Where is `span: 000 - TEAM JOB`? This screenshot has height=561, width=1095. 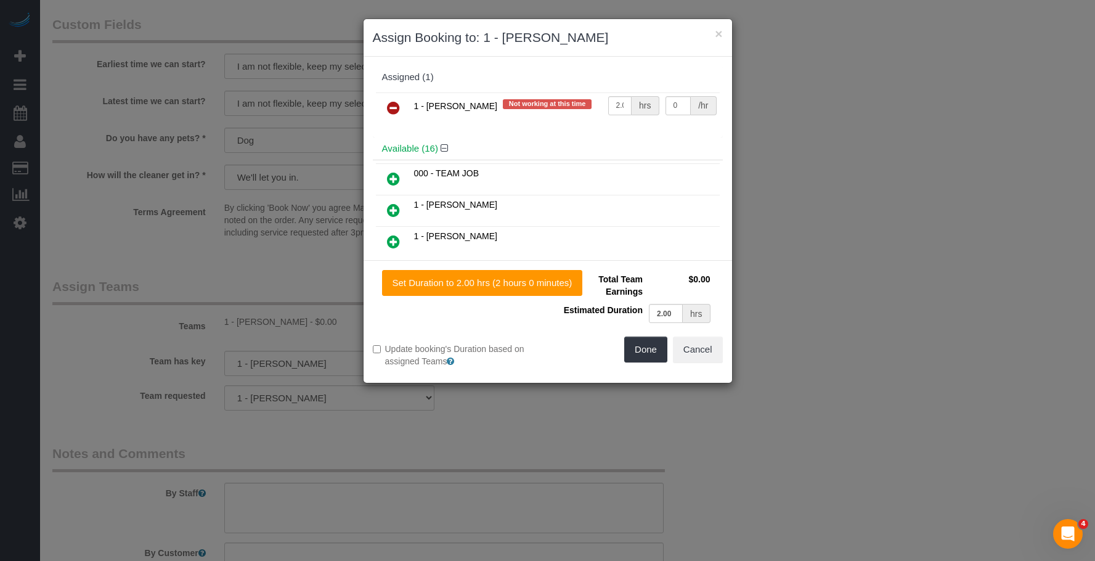 span: 000 - TEAM JOB is located at coordinates (447, 173).